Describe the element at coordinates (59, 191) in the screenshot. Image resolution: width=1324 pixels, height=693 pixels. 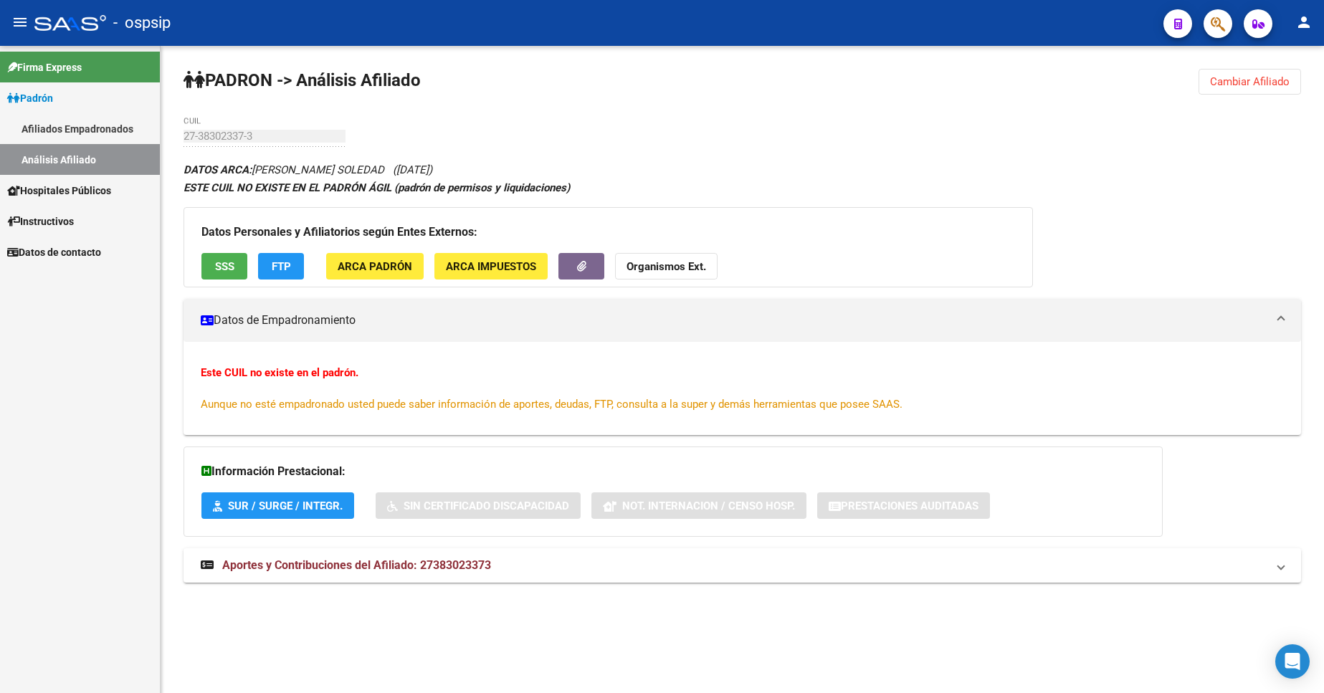
I see `span: Hospitales Públicos` at that location.